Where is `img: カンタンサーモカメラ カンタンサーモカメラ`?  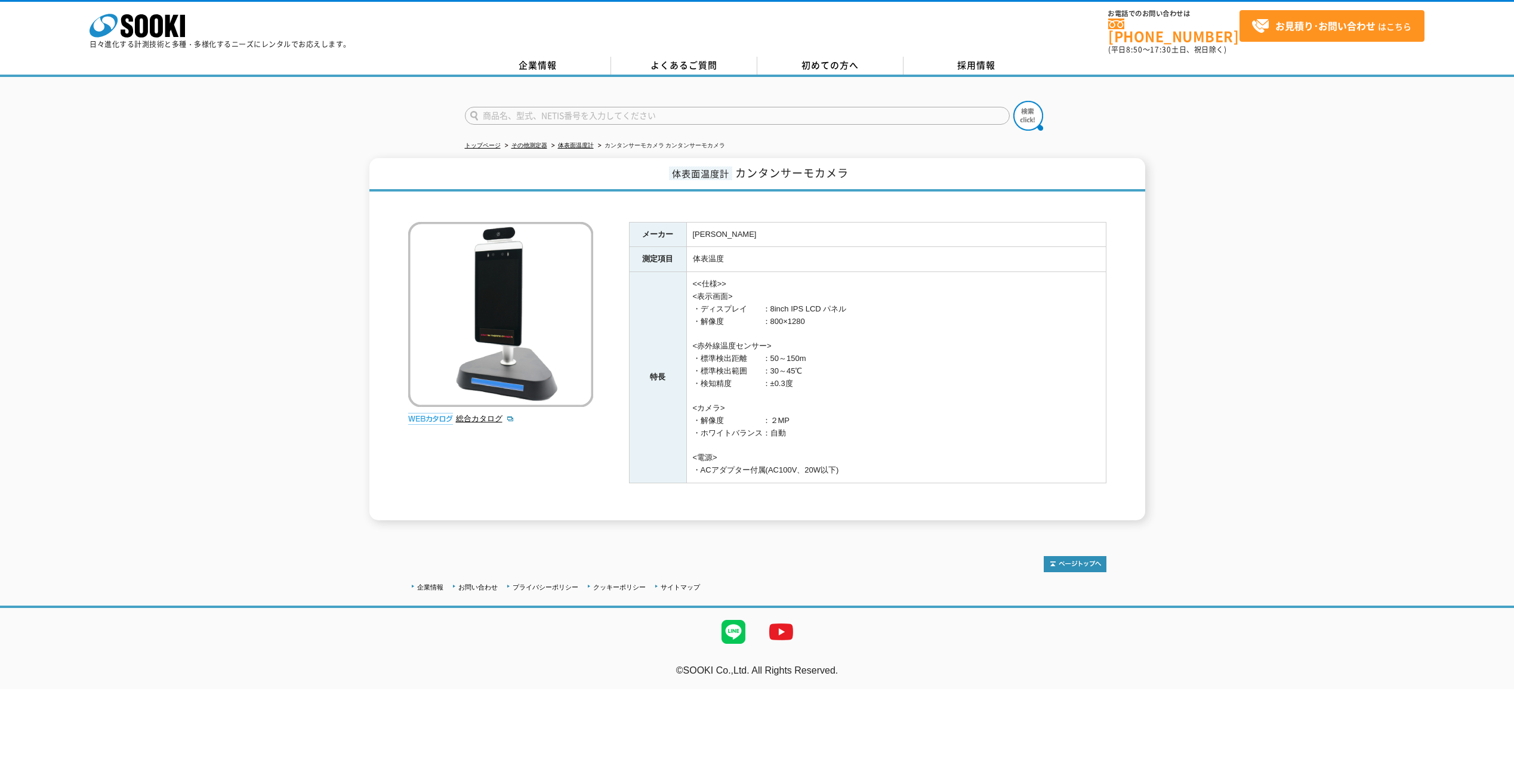 img: カンタンサーモカメラ カンタンサーモカメラ is located at coordinates (500, 315).